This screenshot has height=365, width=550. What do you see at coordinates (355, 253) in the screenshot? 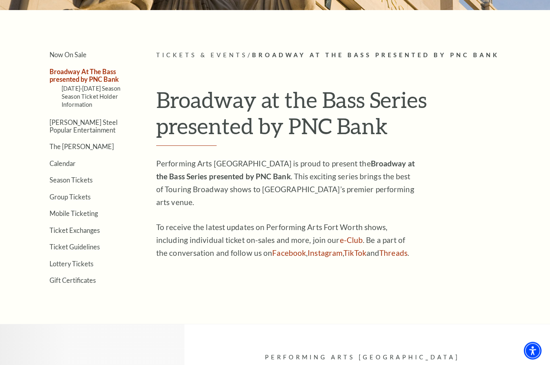
I see `a: TikTok - open in a new tab` at bounding box center [355, 253].